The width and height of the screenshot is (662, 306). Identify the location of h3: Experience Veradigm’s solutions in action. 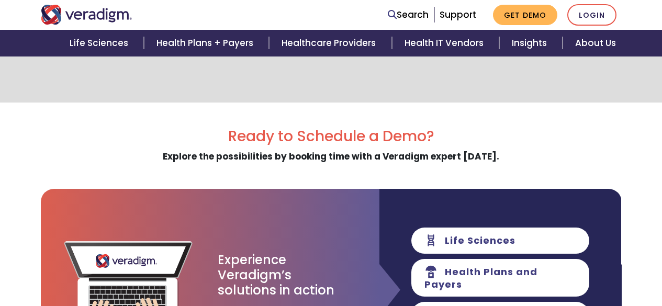
(276, 275).